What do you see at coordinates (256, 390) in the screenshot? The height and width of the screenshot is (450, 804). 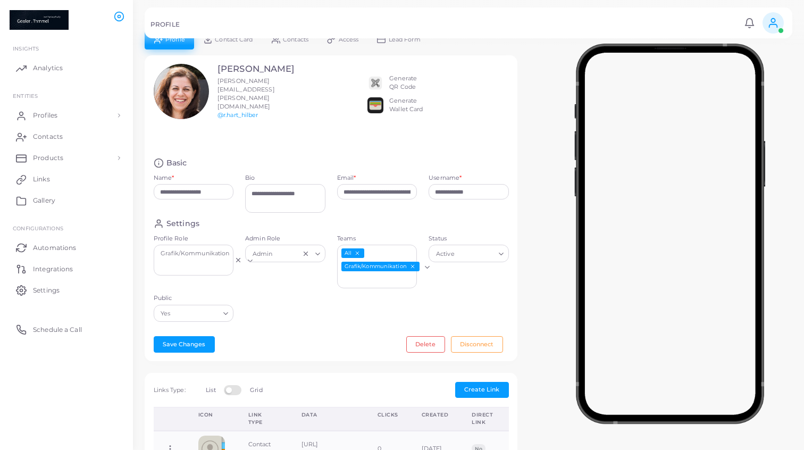 I see `label: Grid` at bounding box center [256, 390].